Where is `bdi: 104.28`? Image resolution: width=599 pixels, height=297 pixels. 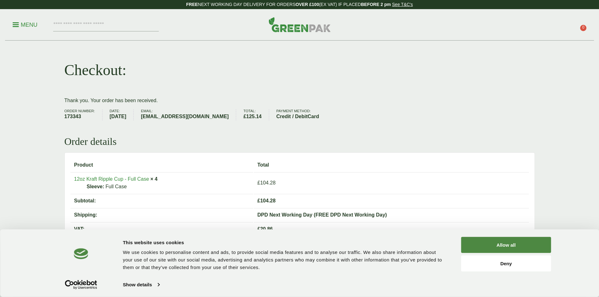 bdi: 104.28 is located at coordinates (266, 183).